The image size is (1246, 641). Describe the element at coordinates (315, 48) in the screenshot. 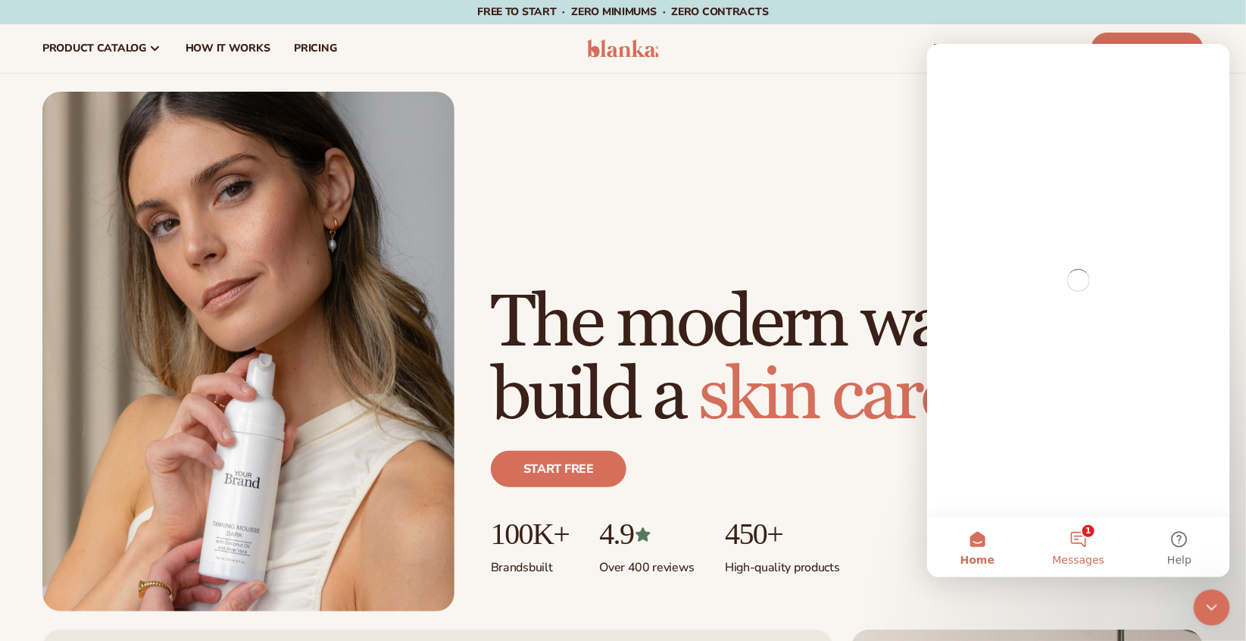

I see `span: pricing` at that location.